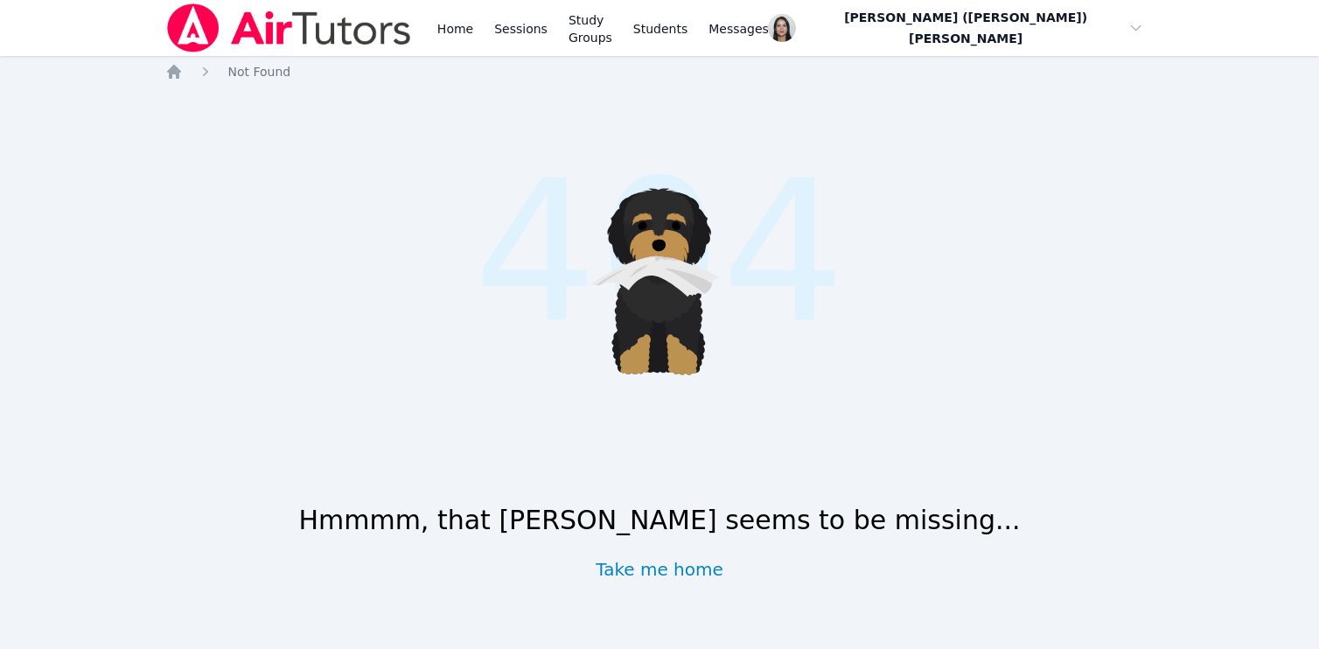 The height and width of the screenshot is (649, 1319). Describe the element at coordinates (660, 252) in the screenshot. I see `span: 404` at that location.